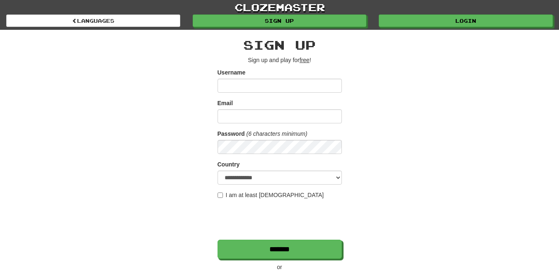 This screenshot has height=272, width=559. I want to click on label: Password, so click(231, 134).